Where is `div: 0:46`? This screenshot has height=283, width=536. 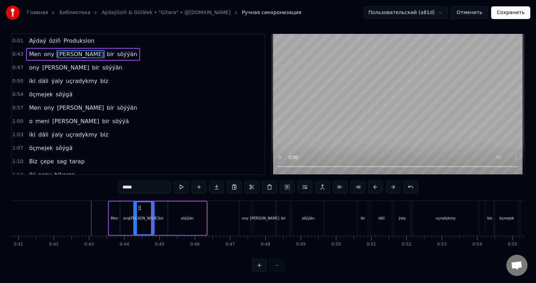 div: 0:46 is located at coordinates (195, 244).